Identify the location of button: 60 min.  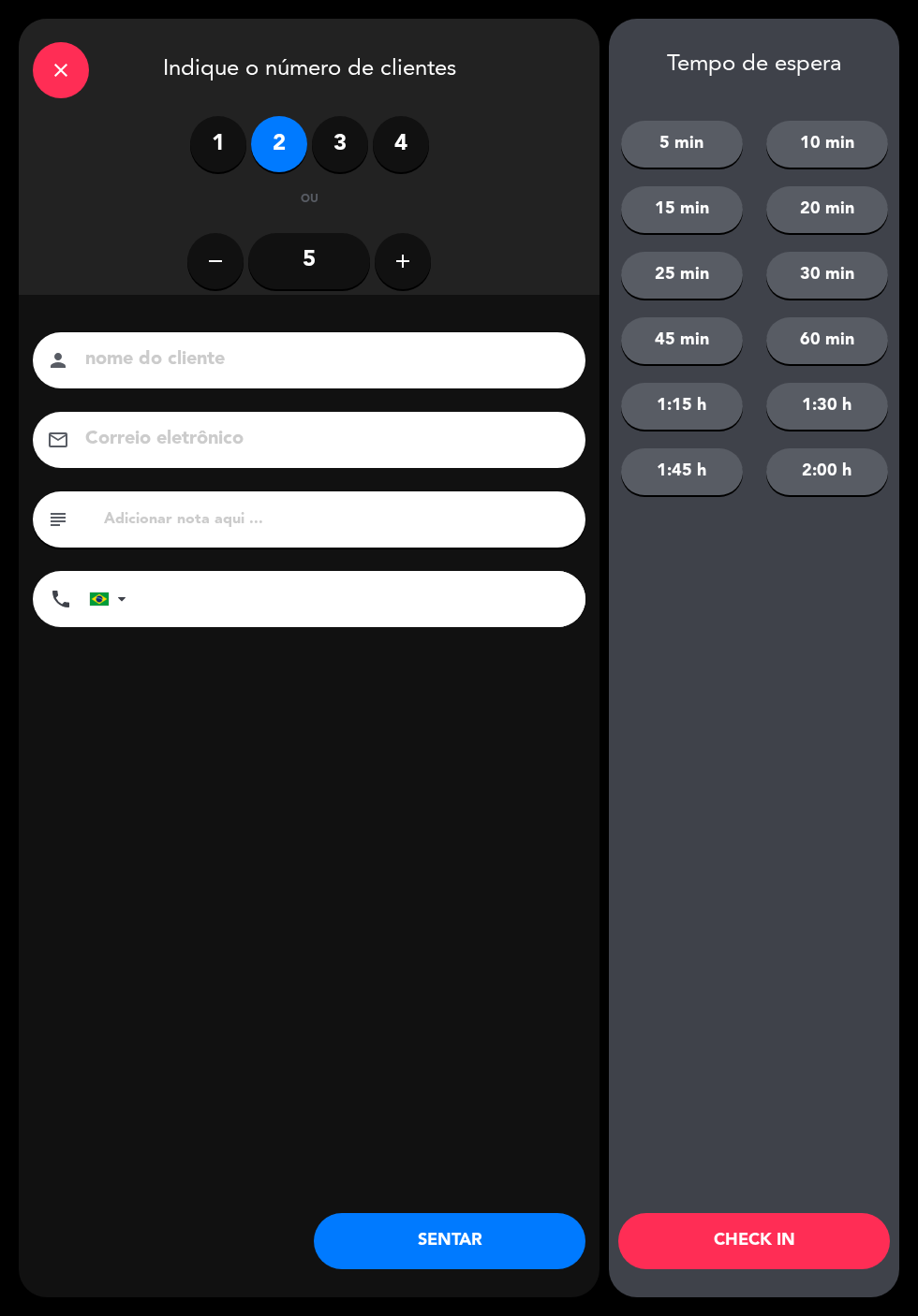
(826, 340).